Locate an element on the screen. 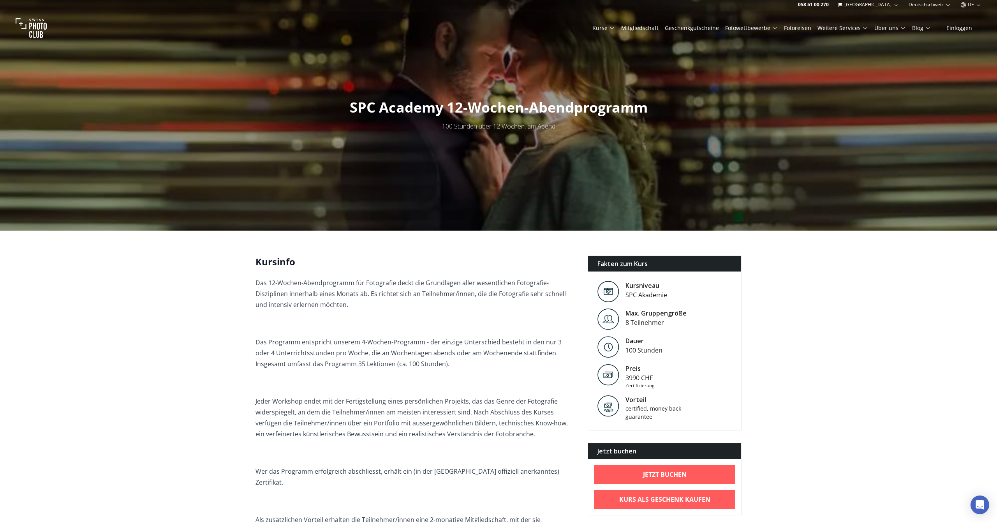 The height and width of the screenshot is (522, 997). button: Über uns is located at coordinates (890, 28).